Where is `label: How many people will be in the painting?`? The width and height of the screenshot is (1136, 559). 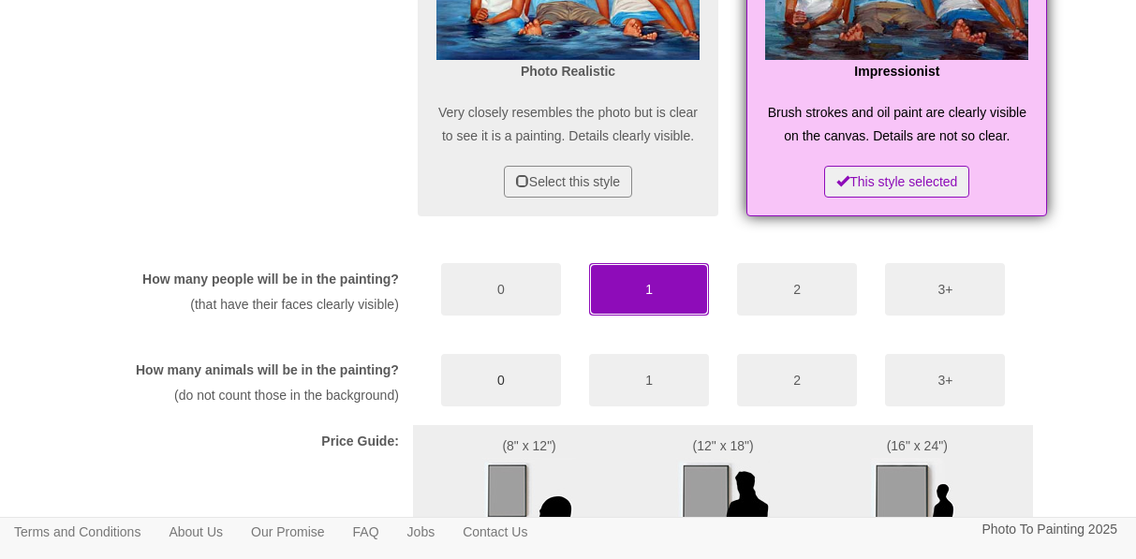 label: How many people will be in the painting? is located at coordinates (271, 279).